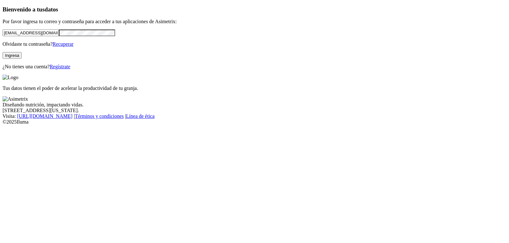 Image resolution: width=509 pixels, height=243 pixels. Describe the element at coordinates (254, 116) in the screenshot. I see `div: Visita : | |` at that location.